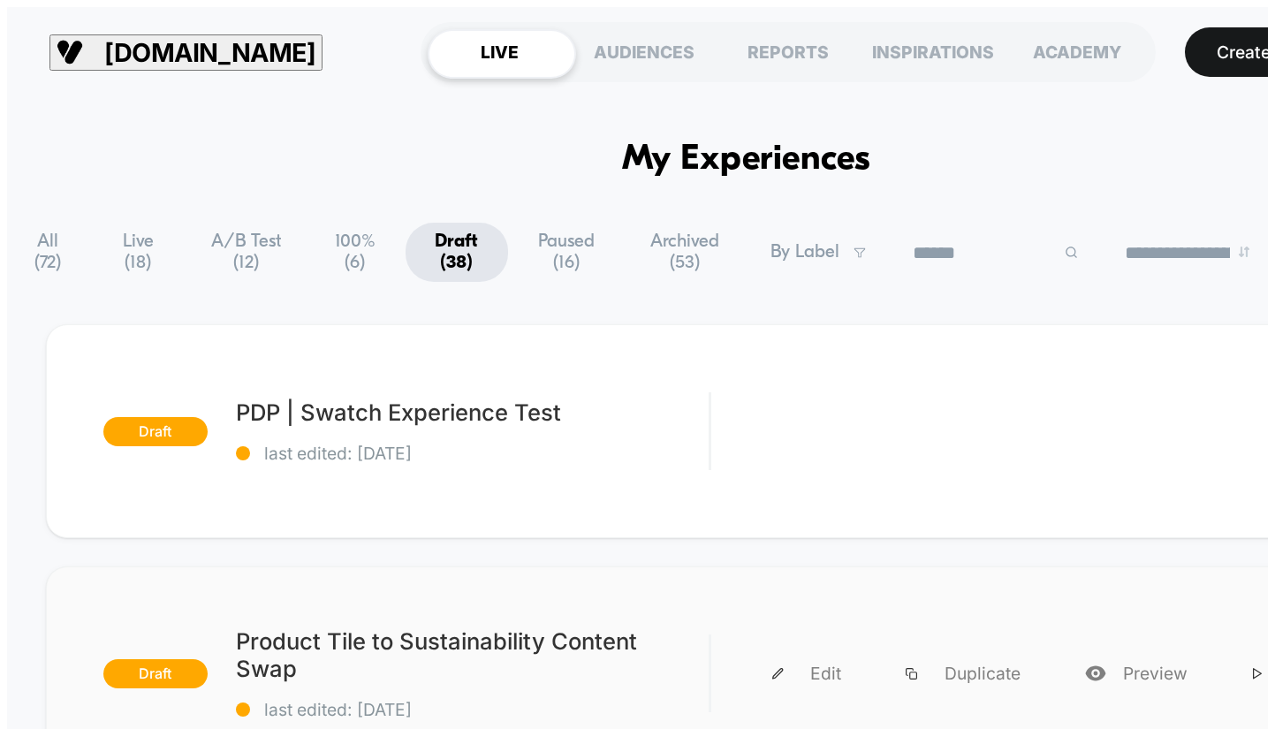  Describe the element at coordinates (472, 412) in the screenshot. I see `span: PDP | Swatch Experience Test` at that location.